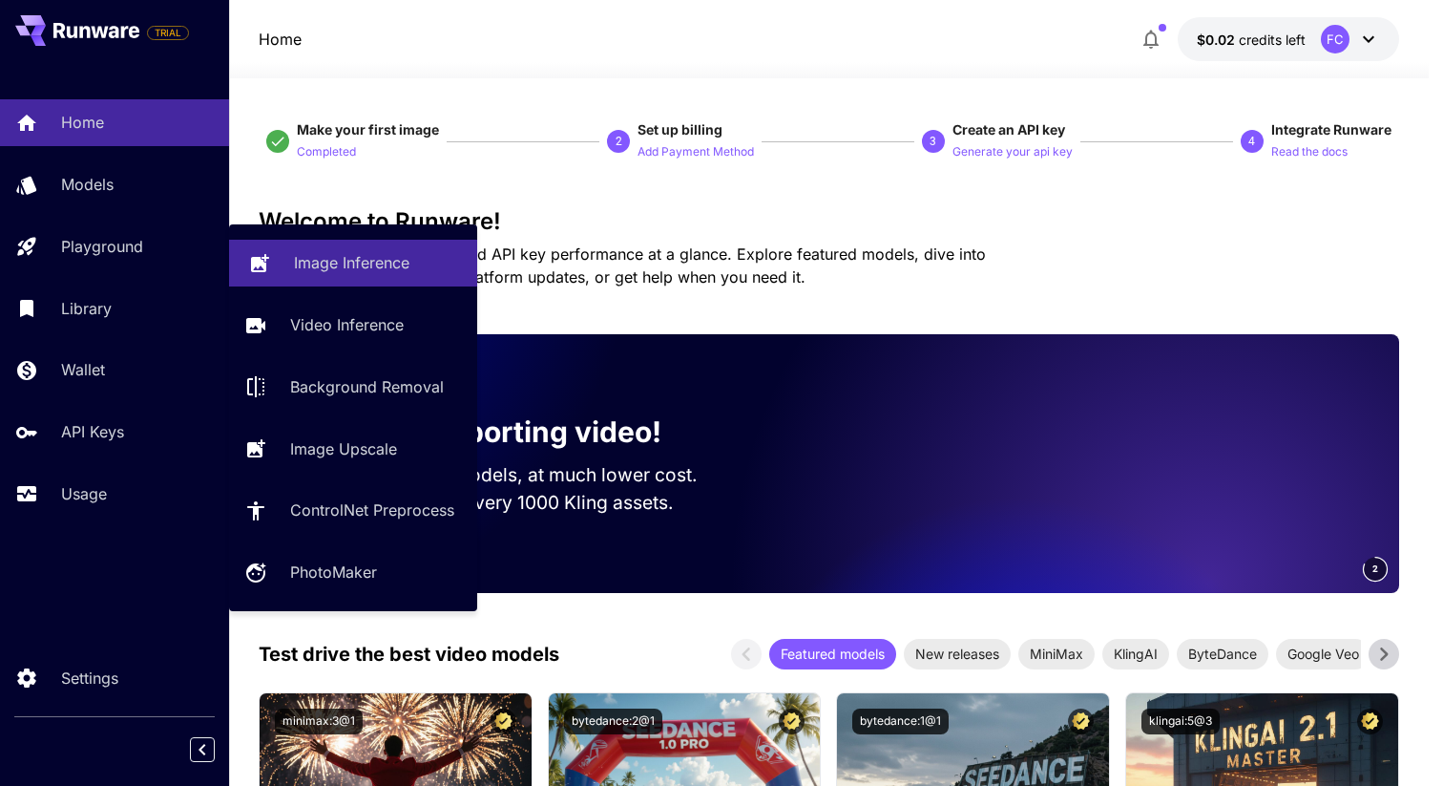 The height and width of the screenshot is (786, 1443). Describe the element at coordinates (618, 141) in the screenshot. I see `p: 2` at that location.